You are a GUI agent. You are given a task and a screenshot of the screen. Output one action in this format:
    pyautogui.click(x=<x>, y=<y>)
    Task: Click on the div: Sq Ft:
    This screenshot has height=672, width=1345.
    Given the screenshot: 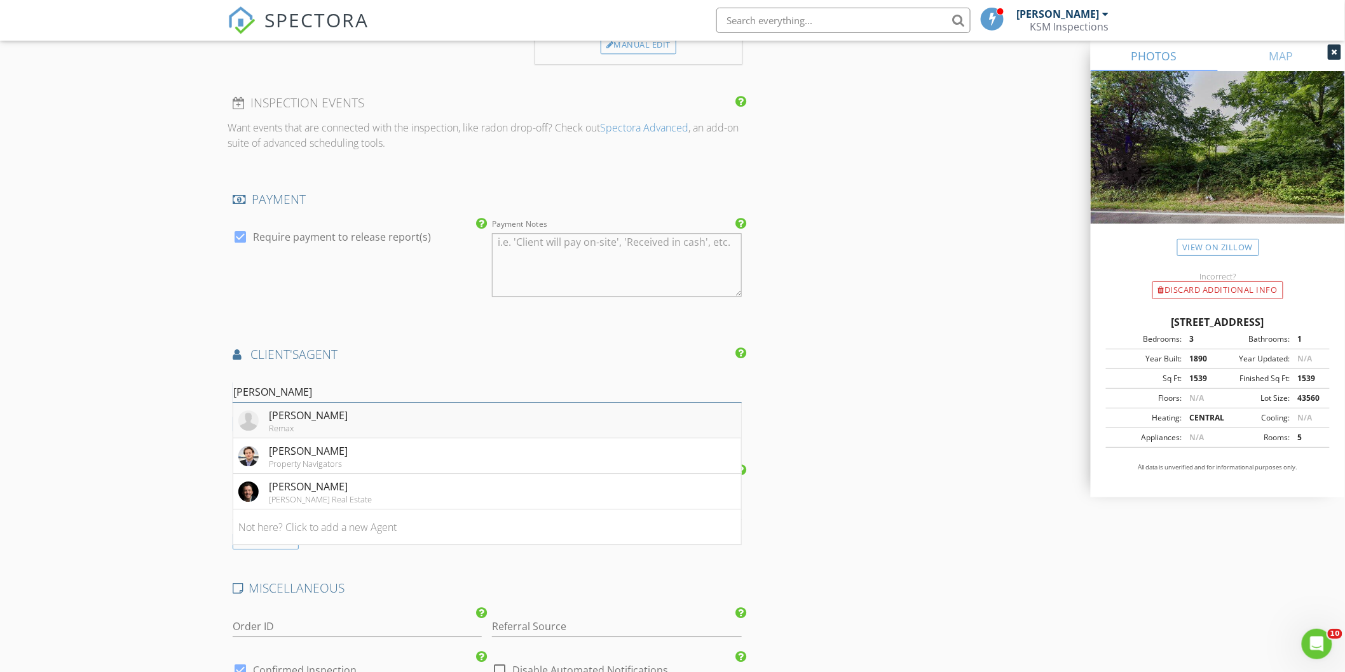 What is the action you would take?
    pyautogui.click(x=1145, y=379)
    